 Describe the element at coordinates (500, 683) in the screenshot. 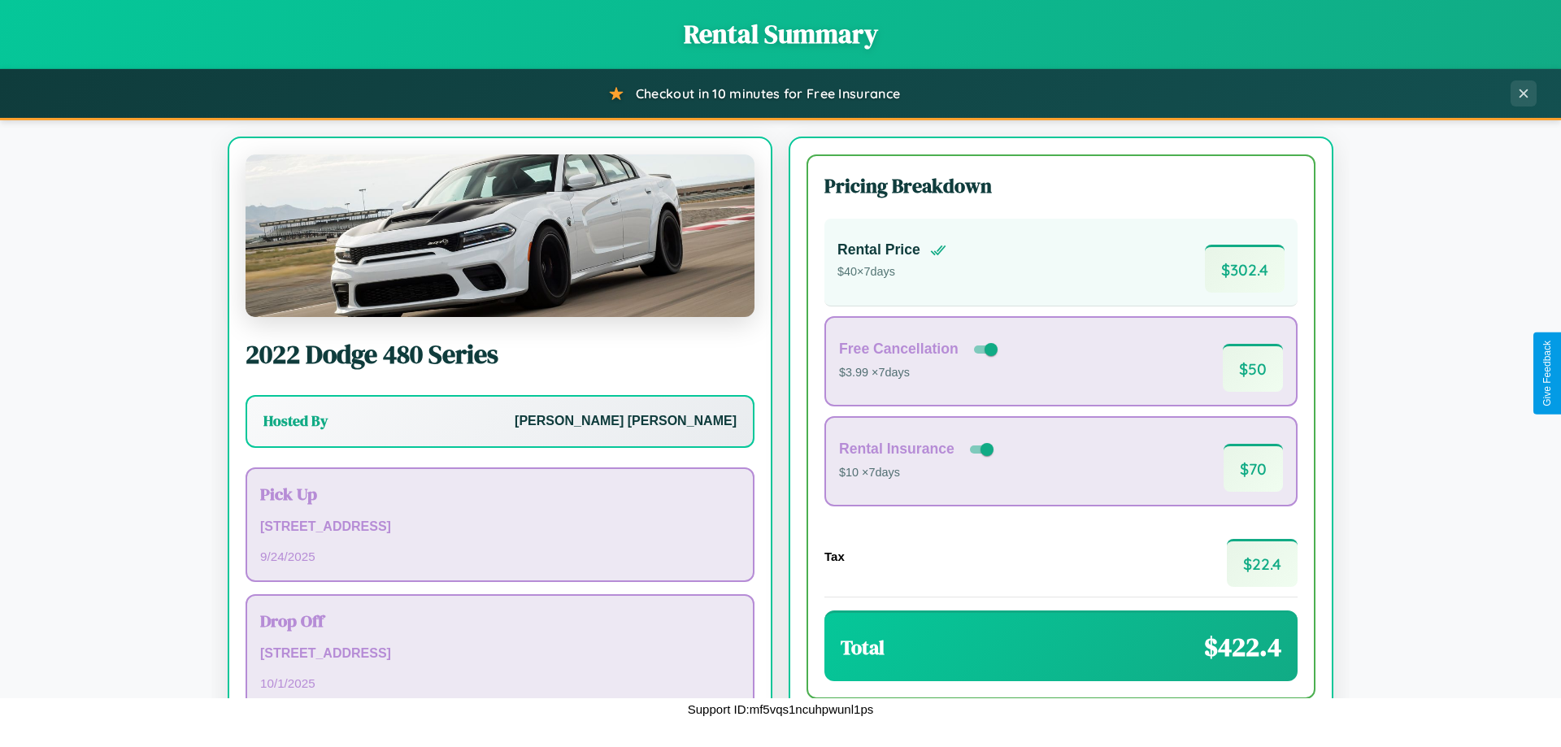

I see `p: 10 / 1 / 2025` at that location.